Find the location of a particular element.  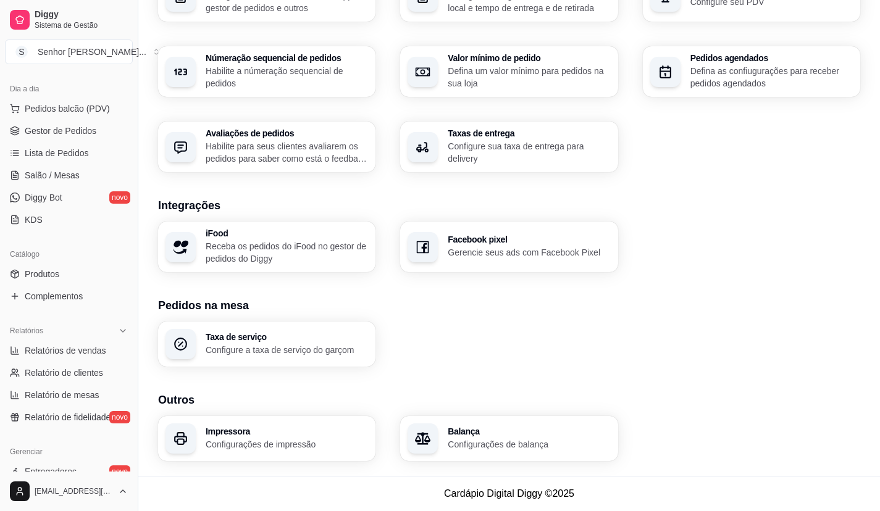

a: Lista de Pedidos is located at coordinates (69, 153).